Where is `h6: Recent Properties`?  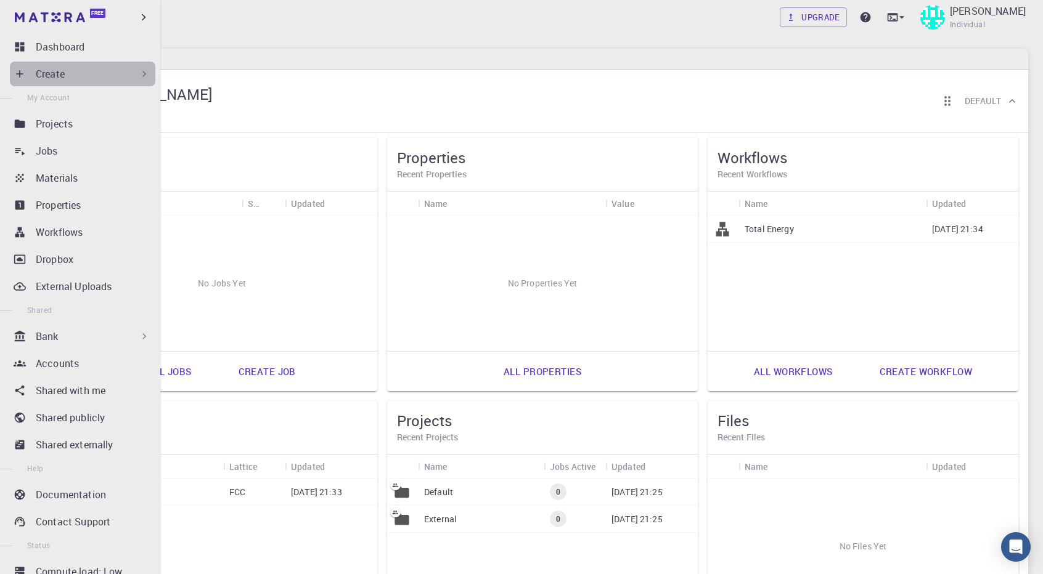 h6: Recent Properties is located at coordinates (542, 174).